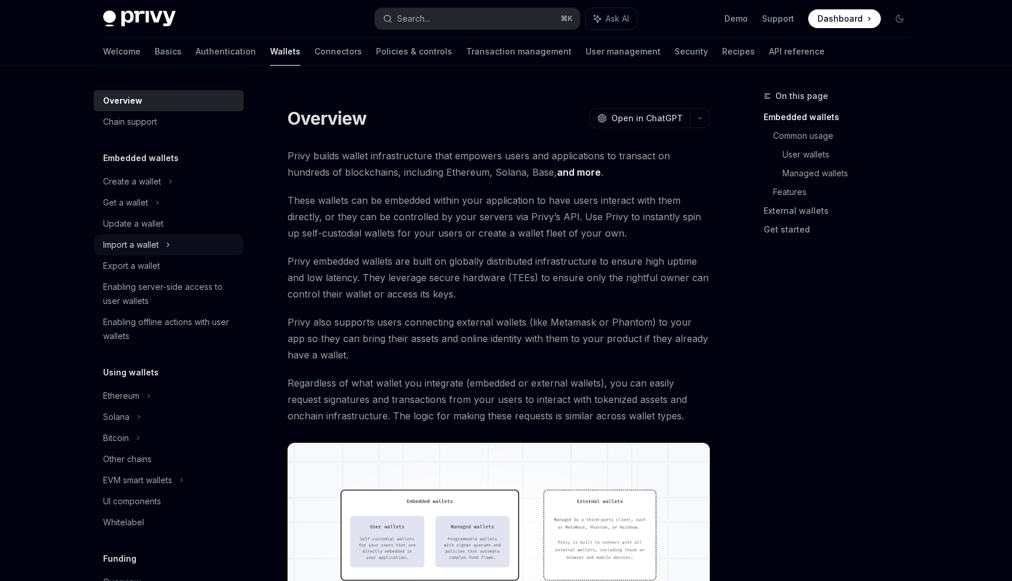  I want to click on a: Welcome, so click(122, 52).